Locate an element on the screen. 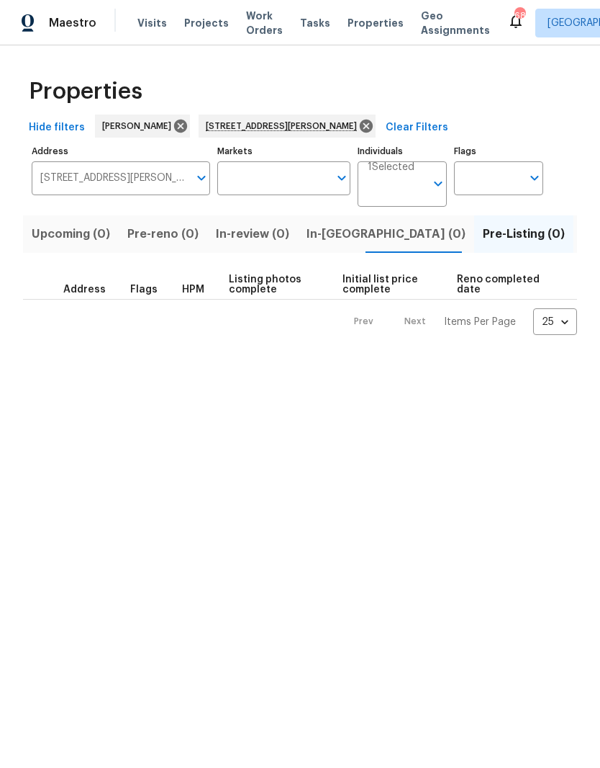 The height and width of the screenshot is (768, 600). p: Items Per Page is located at coordinates (480, 322).